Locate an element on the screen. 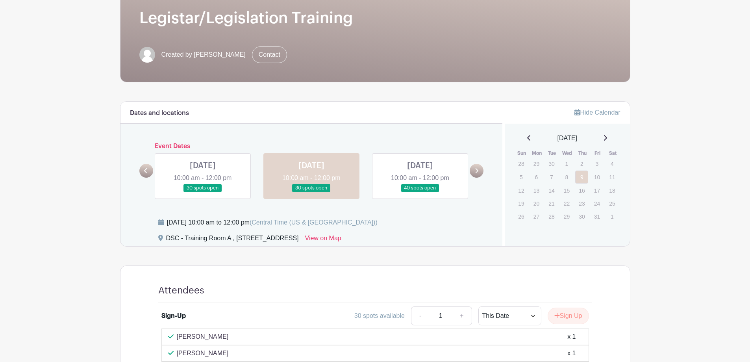 The image size is (750, 362). p: 14 is located at coordinates (551, 190).